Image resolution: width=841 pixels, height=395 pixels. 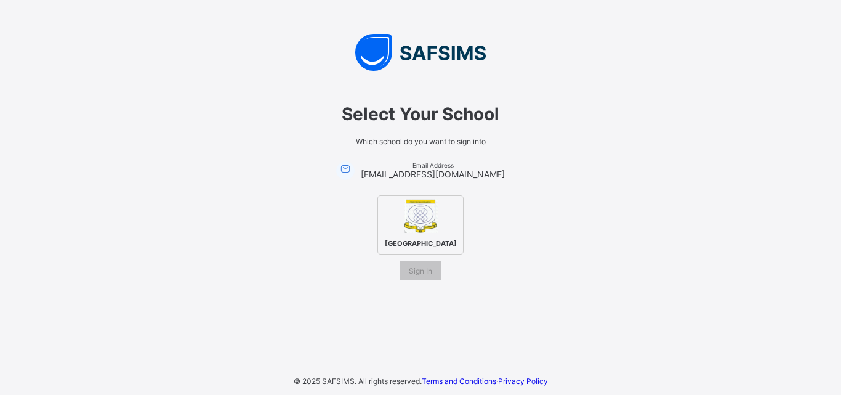 I want to click on span: © 2025 SAFSIMS. All rights reserved., so click(x=358, y=381).